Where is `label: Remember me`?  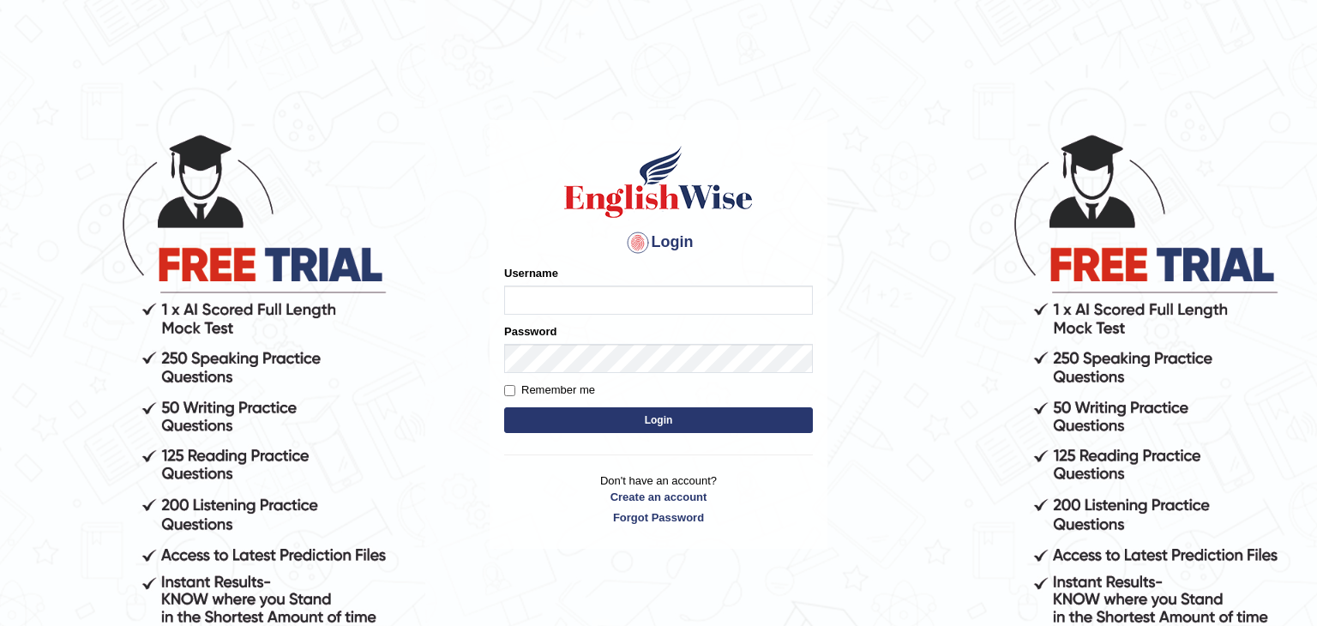
label: Remember me is located at coordinates (550, 390).